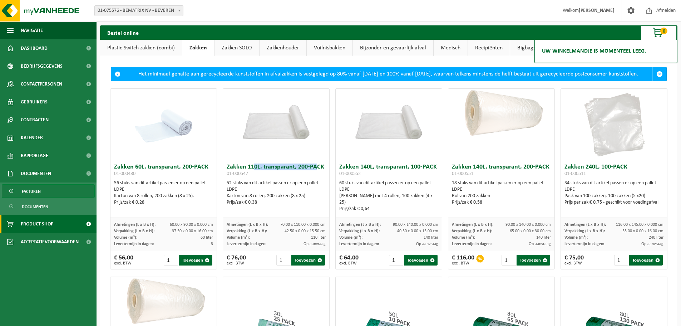 Image resolution: width=681 pixels, height=326 pixels. Describe the element at coordinates (34, 102) in the screenshot. I see `span: Gebruikers` at that location.